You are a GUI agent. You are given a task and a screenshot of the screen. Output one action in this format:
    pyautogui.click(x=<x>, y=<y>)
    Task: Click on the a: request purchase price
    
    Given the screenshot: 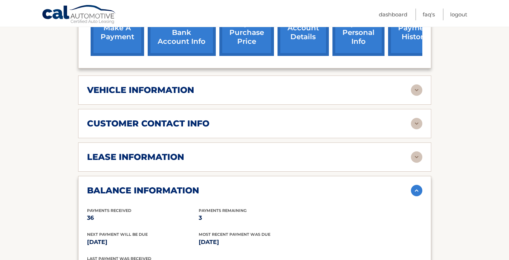 What is the action you would take?
    pyautogui.click(x=246, y=32)
    